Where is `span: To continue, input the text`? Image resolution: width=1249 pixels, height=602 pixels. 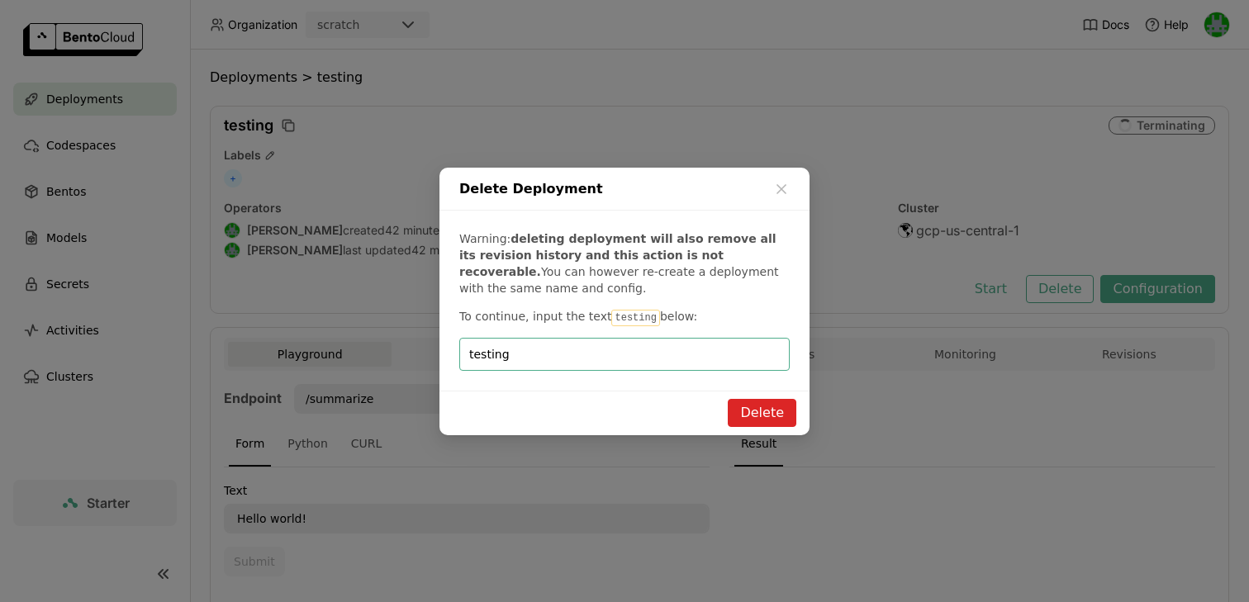 span: To continue, input the text is located at coordinates (535, 316).